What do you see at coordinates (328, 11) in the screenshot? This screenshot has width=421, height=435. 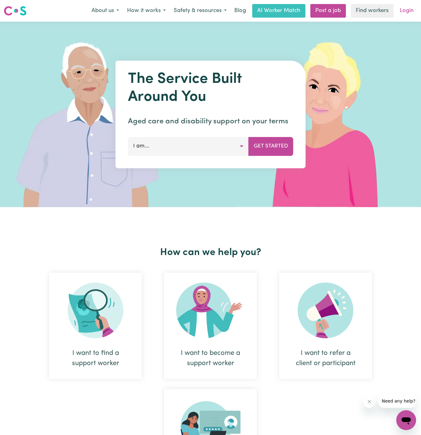 I see `a: Post a job` at bounding box center [328, 11].